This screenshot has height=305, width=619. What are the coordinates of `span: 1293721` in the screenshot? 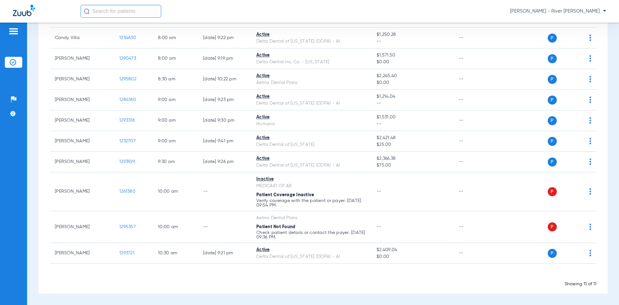 It's located at (127, 253).